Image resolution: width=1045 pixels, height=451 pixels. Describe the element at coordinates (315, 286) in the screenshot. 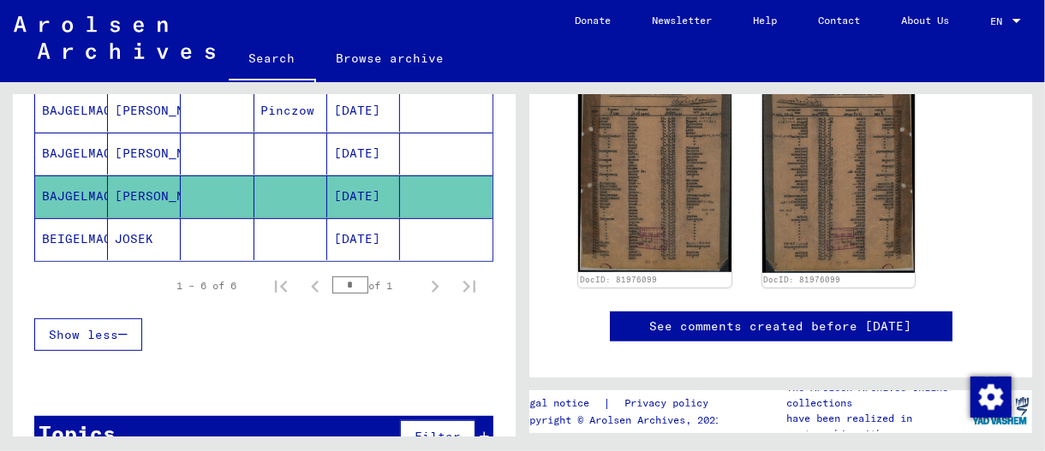

I see `button: Previous page` at that location.